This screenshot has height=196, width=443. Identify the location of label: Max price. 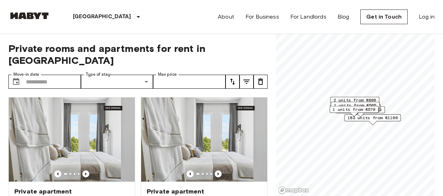
(168, 74).